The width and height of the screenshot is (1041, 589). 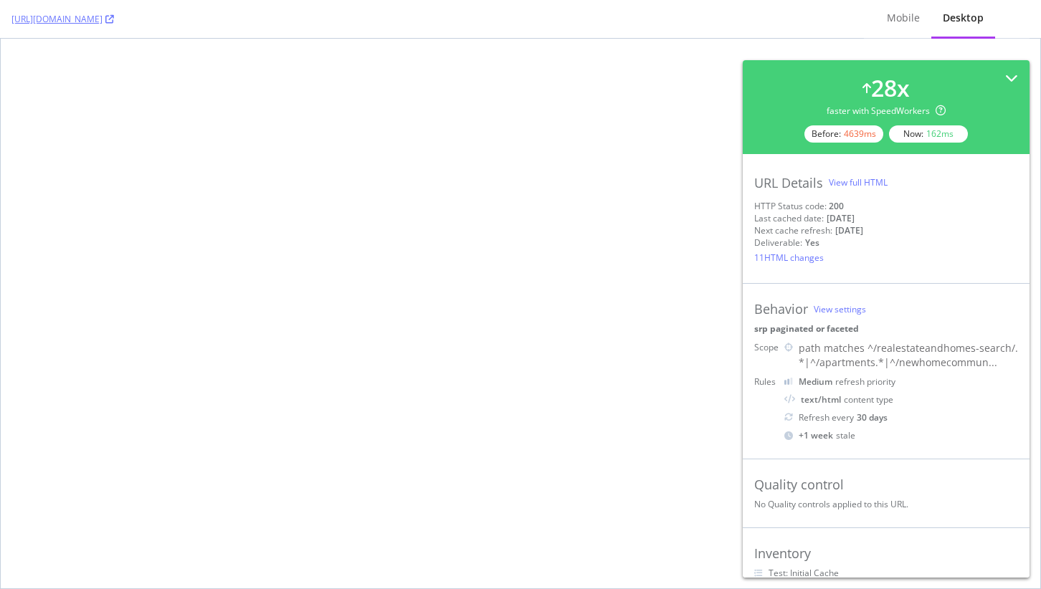 What do you see at coordinates (836, 206) in the screenshot?
I see `strong: 200` at bounding box center [836, 206].